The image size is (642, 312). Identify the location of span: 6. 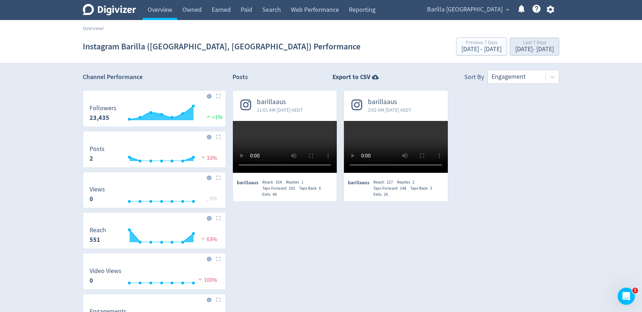
(320, 188).